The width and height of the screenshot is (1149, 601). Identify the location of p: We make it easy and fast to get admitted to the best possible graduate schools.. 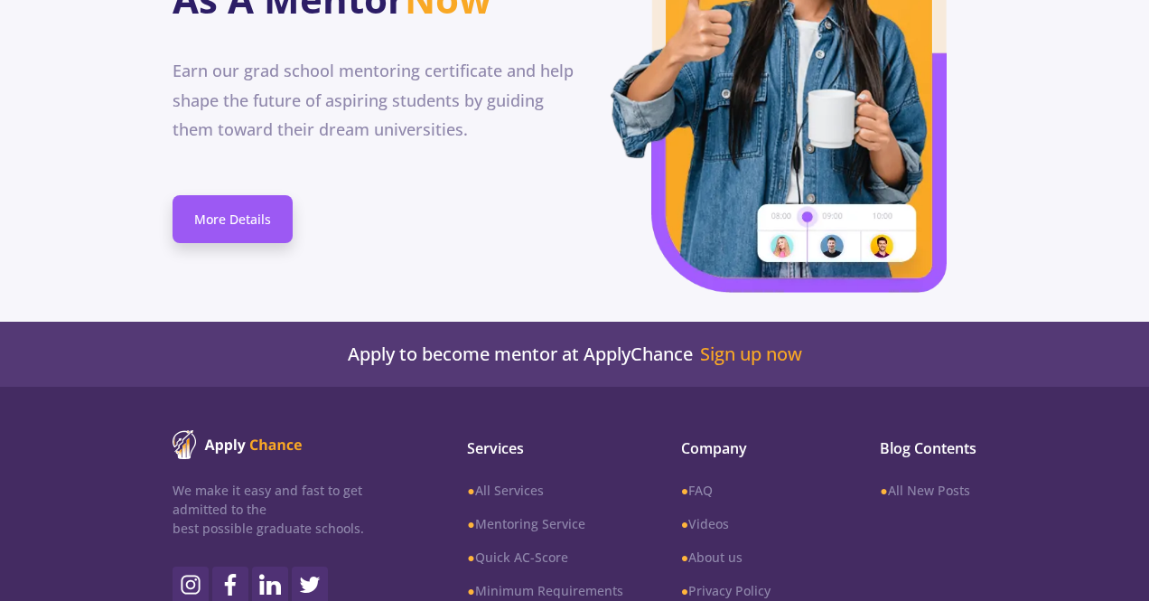
(294, 508).